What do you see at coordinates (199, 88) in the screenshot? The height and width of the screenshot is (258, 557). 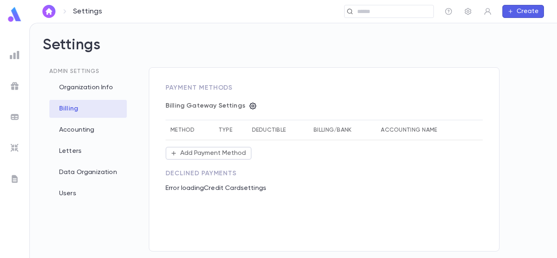 I see `span: Payment Methods` at bounding box center [199, 88].